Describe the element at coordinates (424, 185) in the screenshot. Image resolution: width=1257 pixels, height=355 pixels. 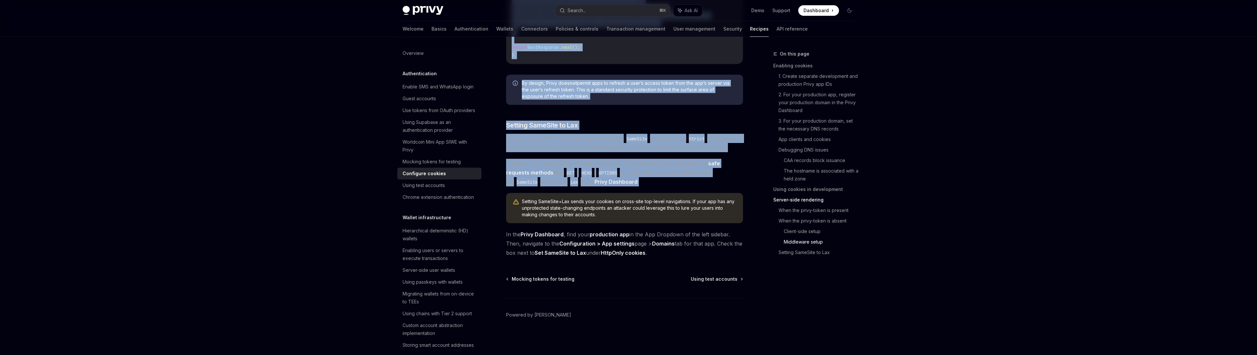
I see `div: Using test accounts` at that location.